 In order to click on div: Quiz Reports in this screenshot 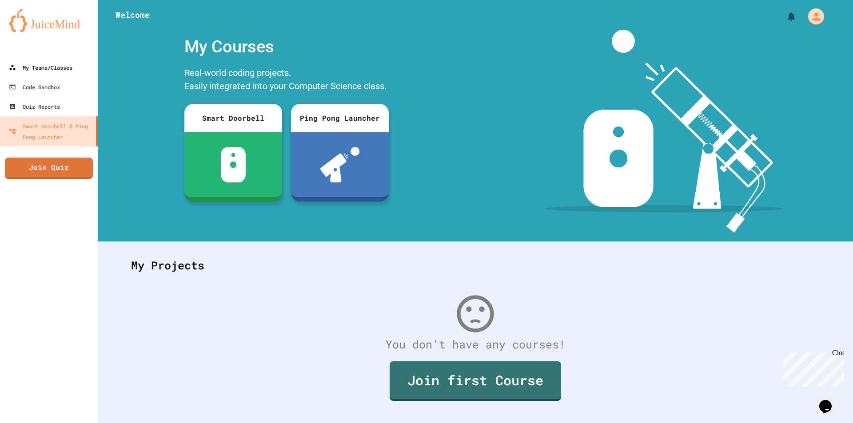, I will do `click(34, 107)`.